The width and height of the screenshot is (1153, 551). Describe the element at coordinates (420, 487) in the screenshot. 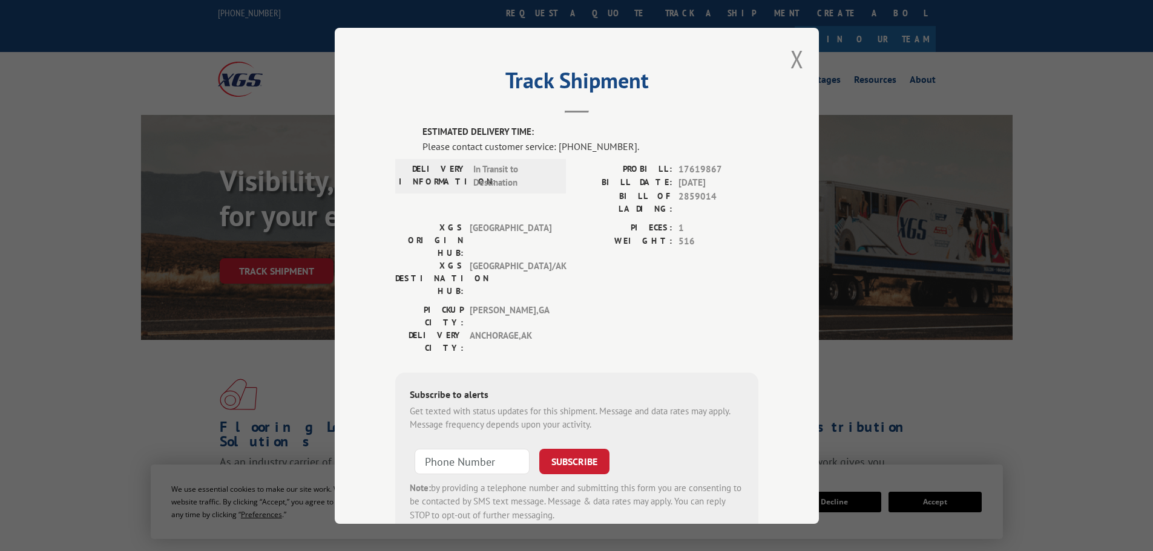

I see `strong: Note:` at that location.